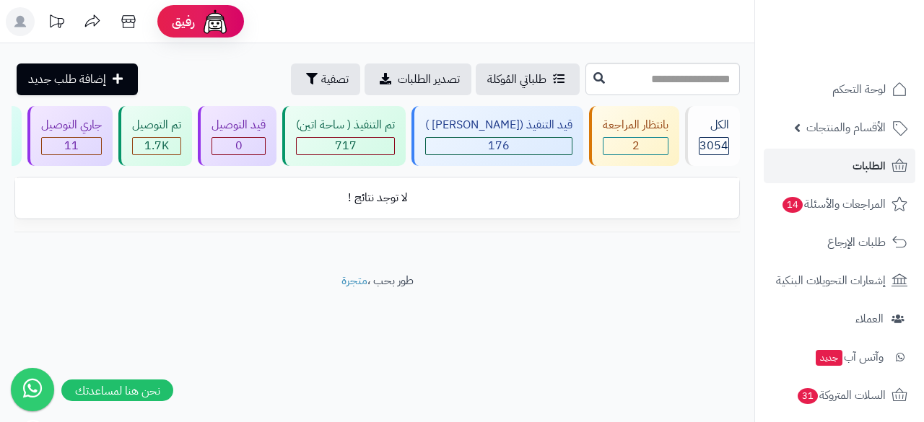 The width and height of the screenshot is (924, 422). What do you see at coordinates (792, 205) in the screenshot?
I see `span: 14` at bounding box center [792, 205].